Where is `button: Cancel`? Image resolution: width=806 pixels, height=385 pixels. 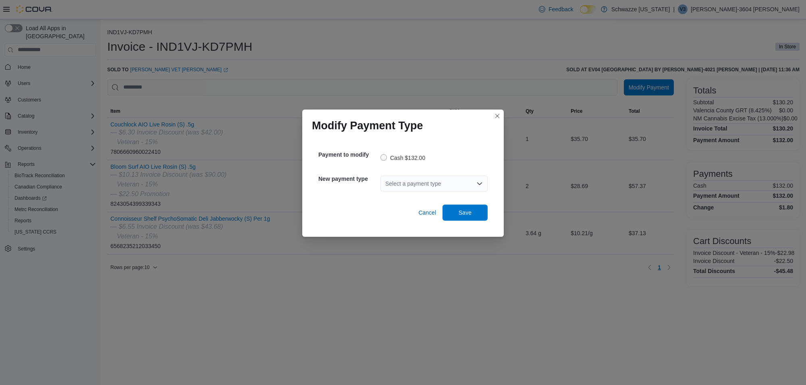
button: Cancel is located at coordinates (427, 213).